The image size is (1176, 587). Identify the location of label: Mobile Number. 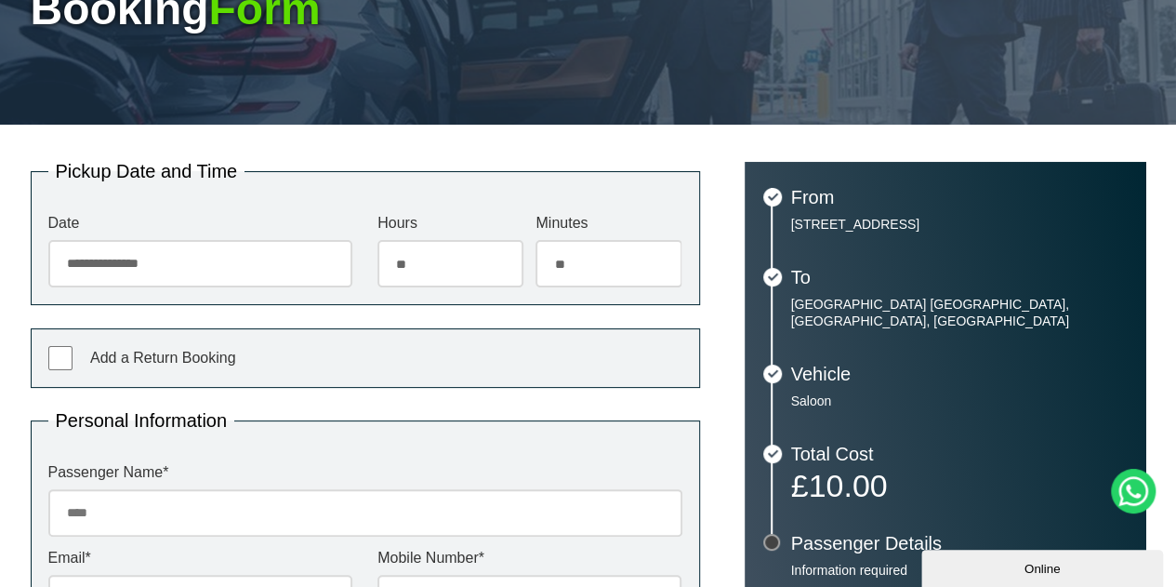
(529, 558).